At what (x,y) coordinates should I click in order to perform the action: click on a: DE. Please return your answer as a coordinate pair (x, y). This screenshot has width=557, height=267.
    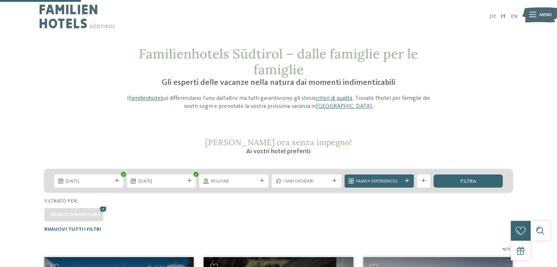
    Looking at the image, I should click on (492, 16).